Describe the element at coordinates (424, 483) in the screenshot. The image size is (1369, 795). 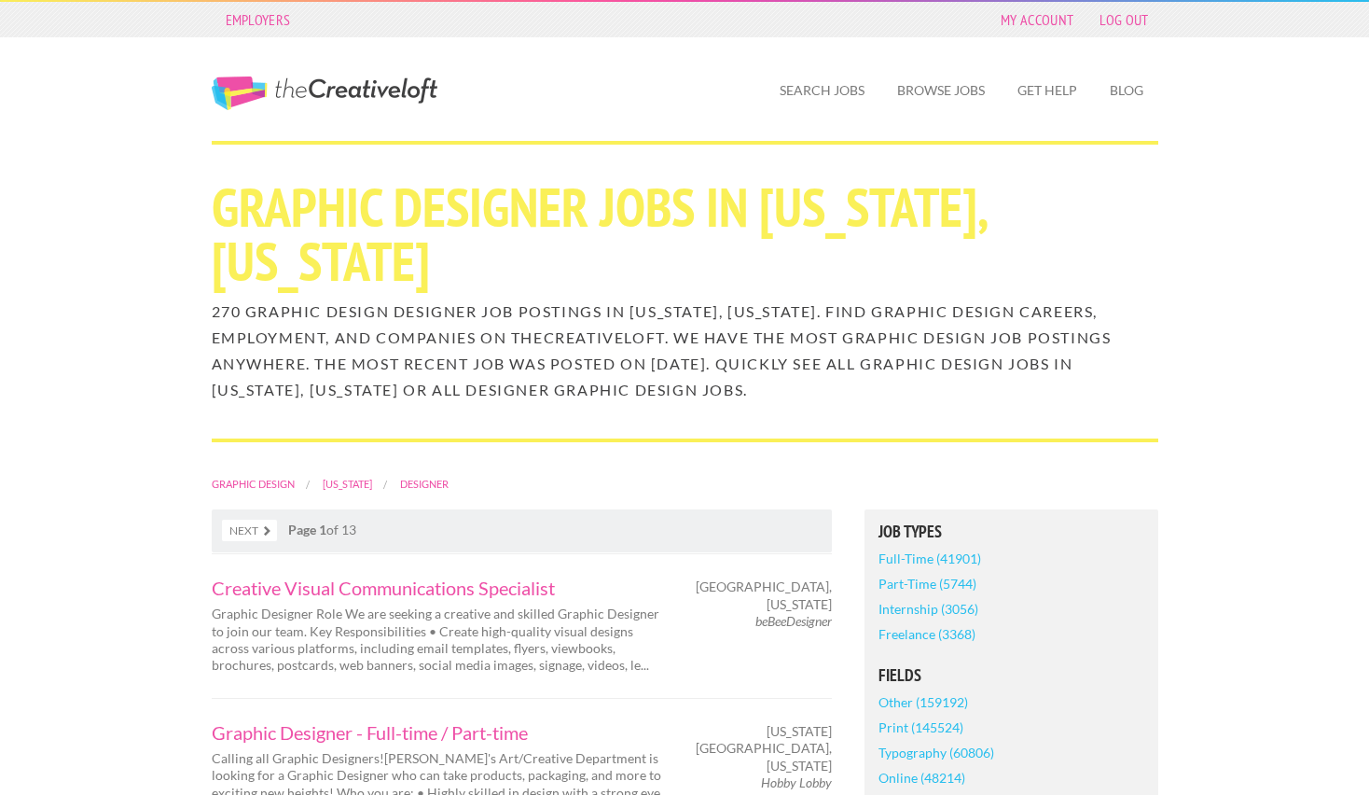
I see `a: Designer` at that location.